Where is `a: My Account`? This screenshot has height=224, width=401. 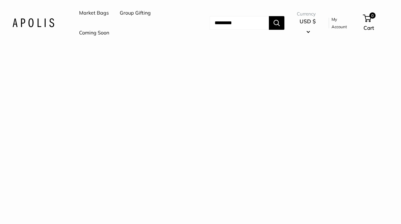
a: My Account is located at coordinates (342, 23).